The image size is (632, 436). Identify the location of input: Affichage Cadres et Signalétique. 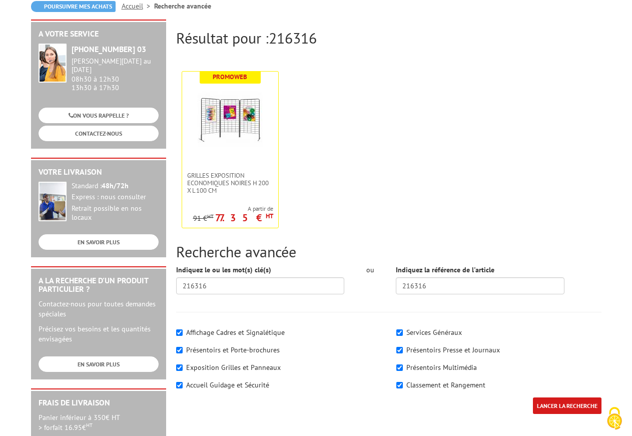
(179, 332).